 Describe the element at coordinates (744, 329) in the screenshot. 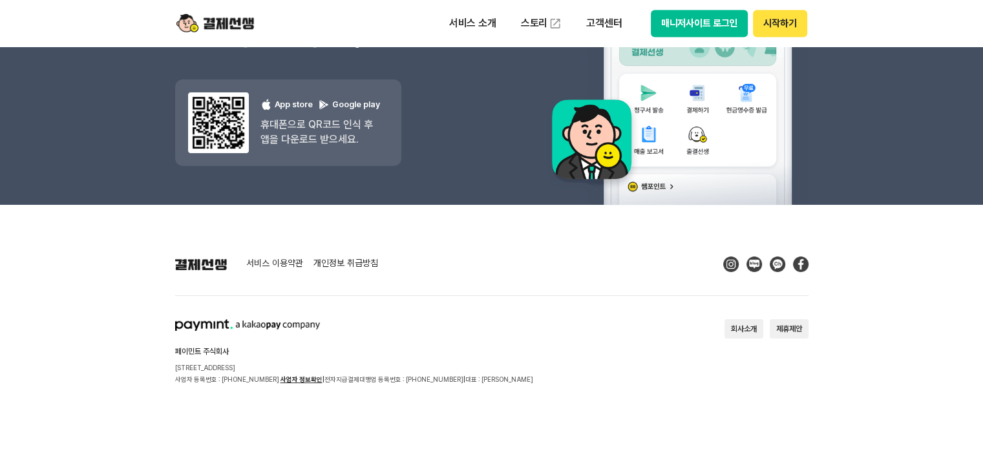

I see `button: 회사소개` at that location.